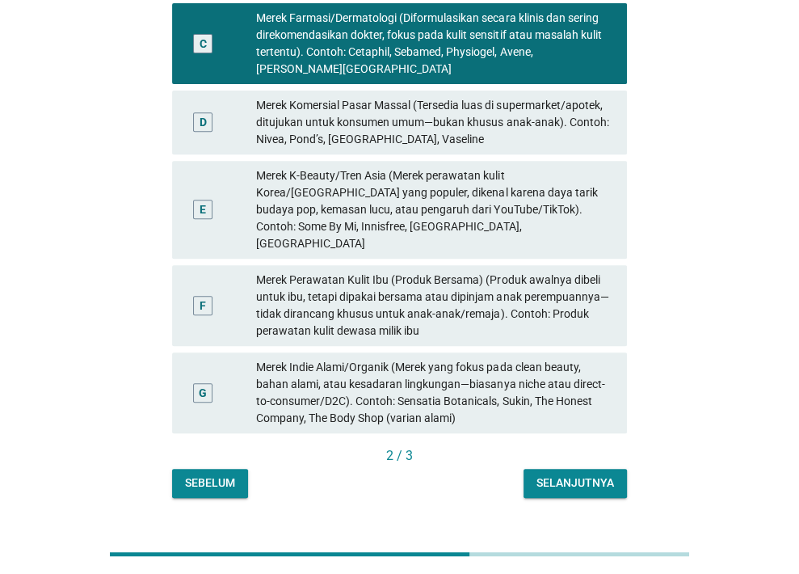 This screenshot has height=574, width=799. Describe the element at coordinates (202, 43) in the screenshot. I see `div: C` at that location.